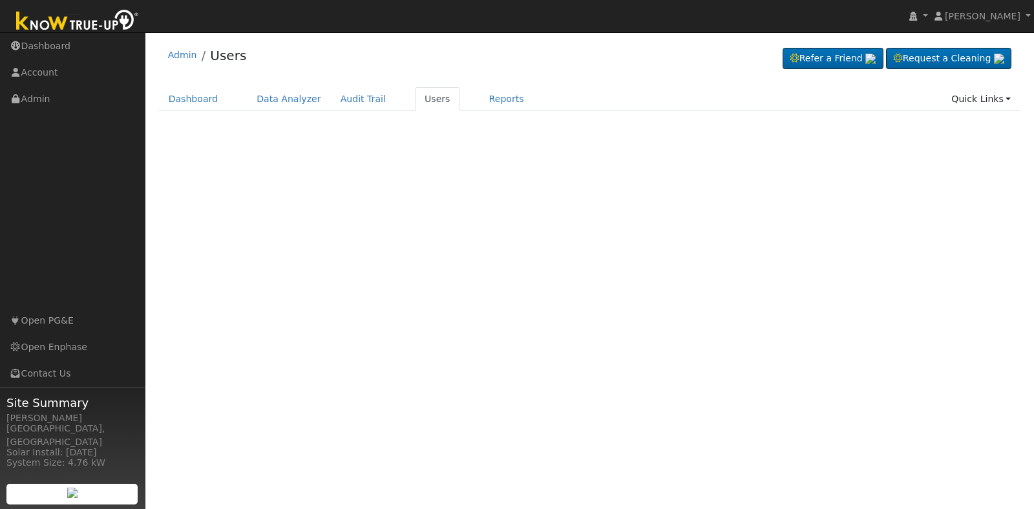 The height and width of the screenshot is (509, 1034). Describe the element at coordinates (833, 59) in the screenshot. I see `a: Refer a Friend` at that location.